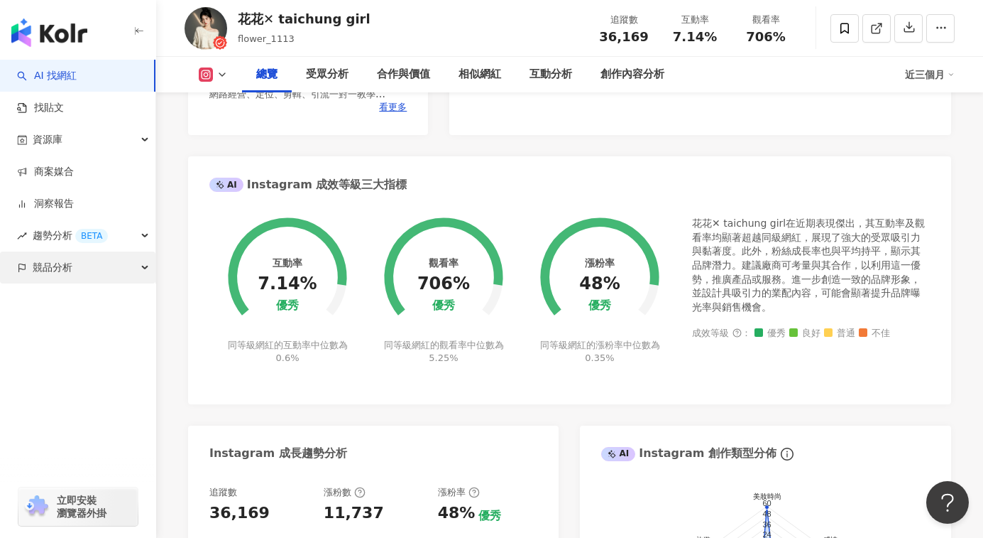 The height and width of the screenshot is (538, 983). Describe the element at coordinates (768, 503) in the screenshot. I see `text: 60` at that location.